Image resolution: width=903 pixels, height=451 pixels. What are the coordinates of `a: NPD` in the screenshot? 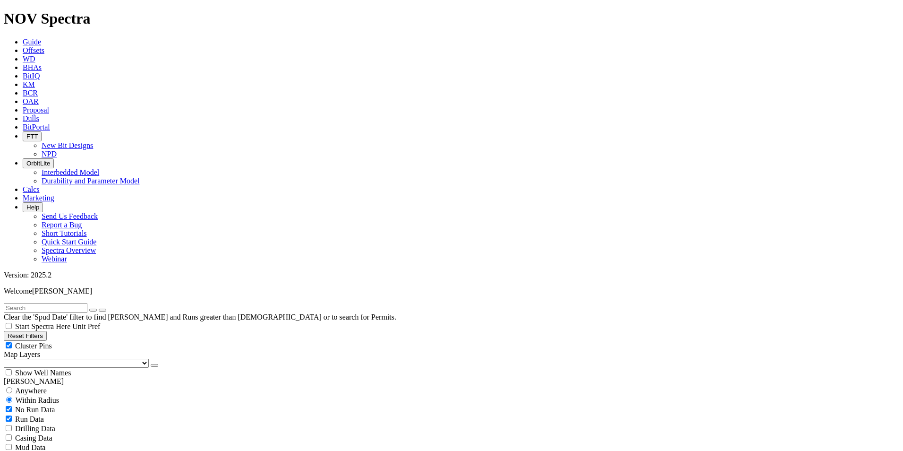 It's located at (49, 154).